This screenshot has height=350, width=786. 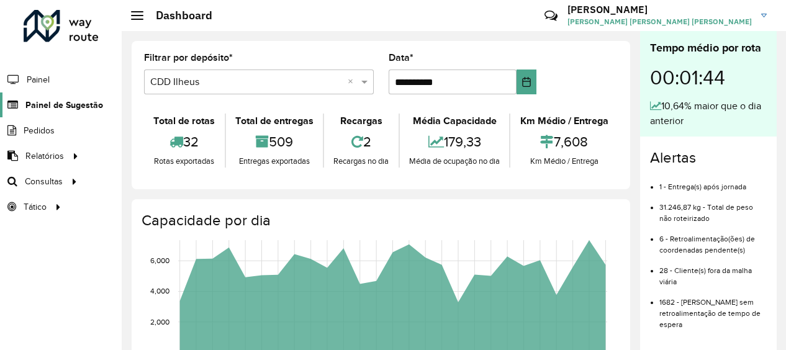 I want to click on span: Consultas, so click(x=43, y=181).